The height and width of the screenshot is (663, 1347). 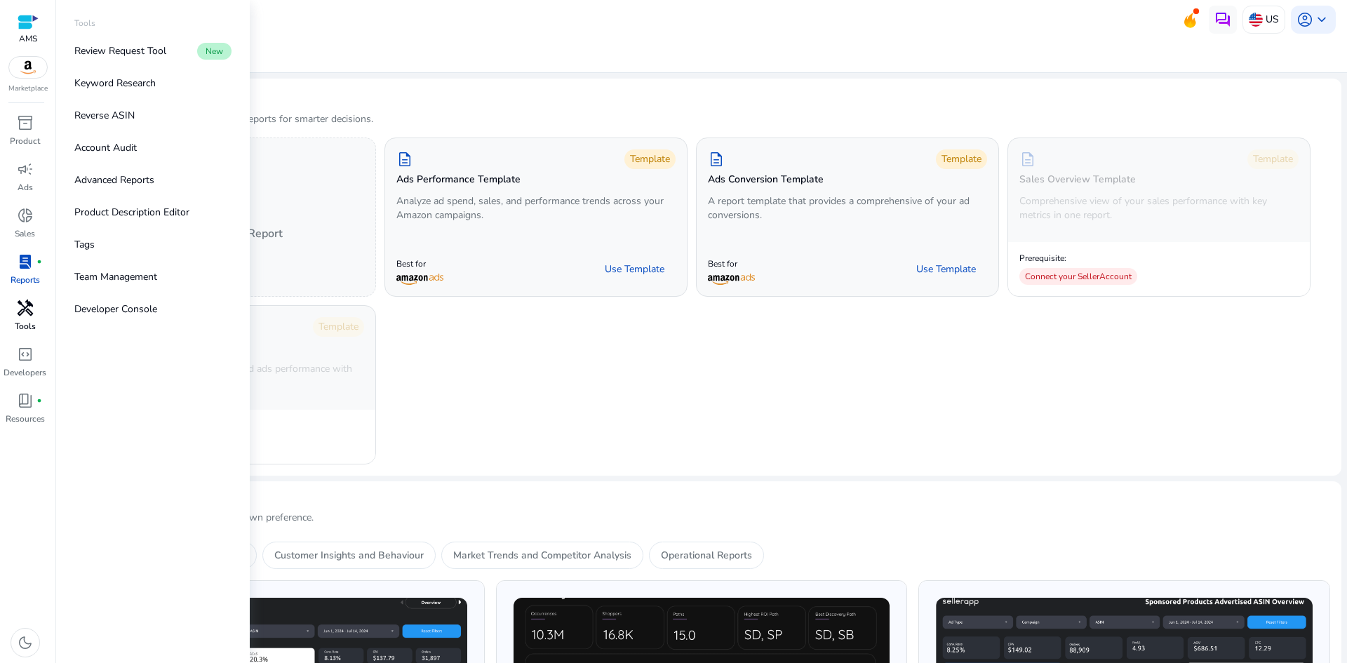 What do you see at coordinates (28, 88) in the screenshot?
I see `p: Marketplace` at bounding box center [28, 88].